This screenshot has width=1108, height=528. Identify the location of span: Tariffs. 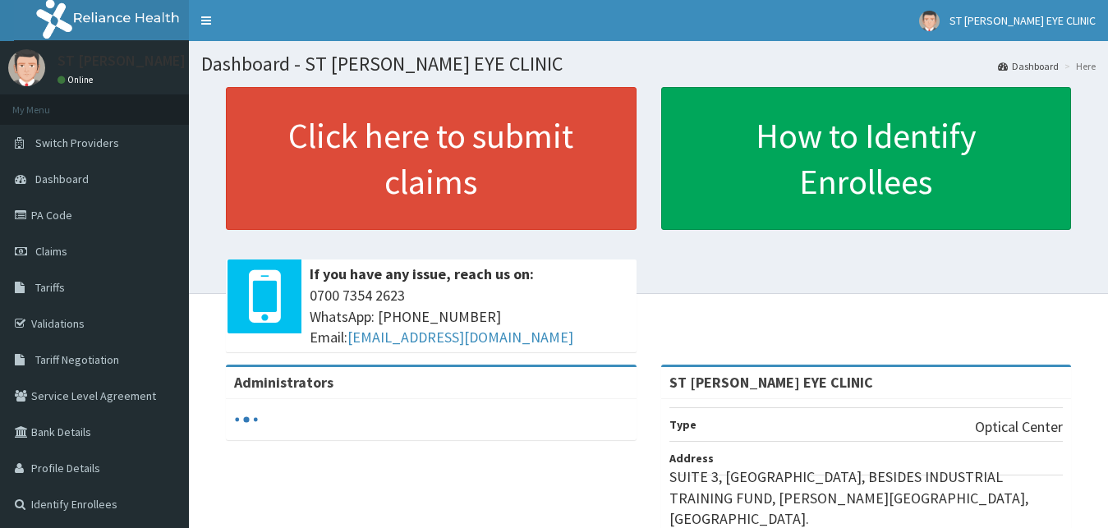
(50, 287).